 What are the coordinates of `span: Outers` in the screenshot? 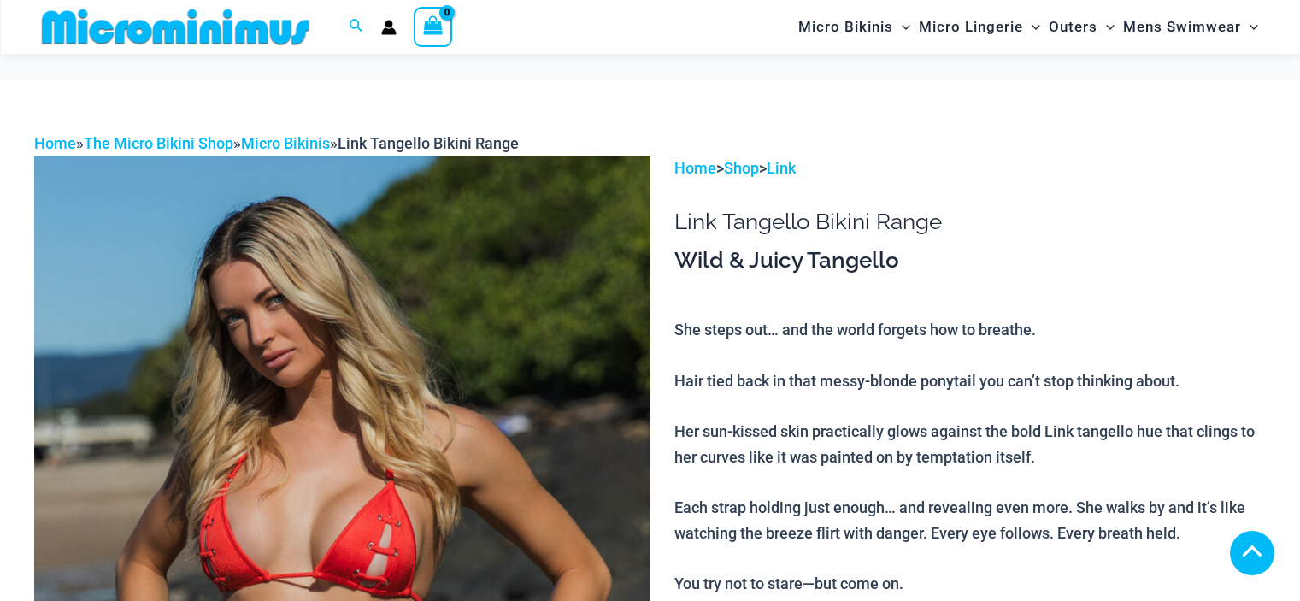 It's located at (1072, 26).